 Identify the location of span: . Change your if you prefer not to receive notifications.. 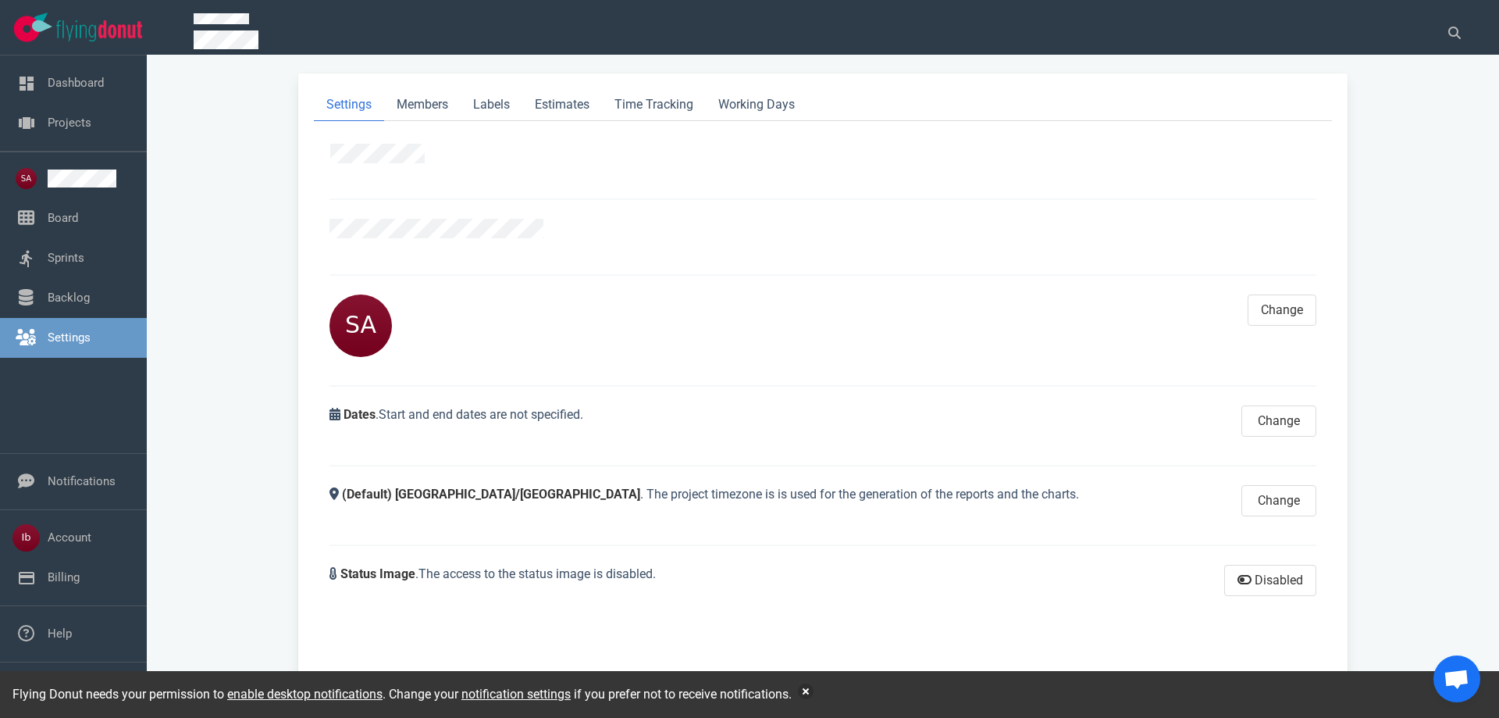
(587, 693).